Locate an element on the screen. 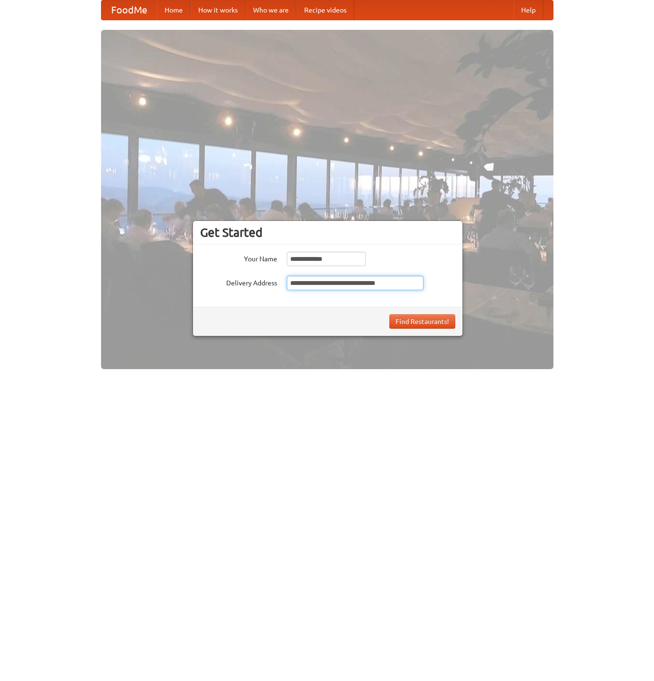  a: Recipe videos is located at coordinates (325, 10).